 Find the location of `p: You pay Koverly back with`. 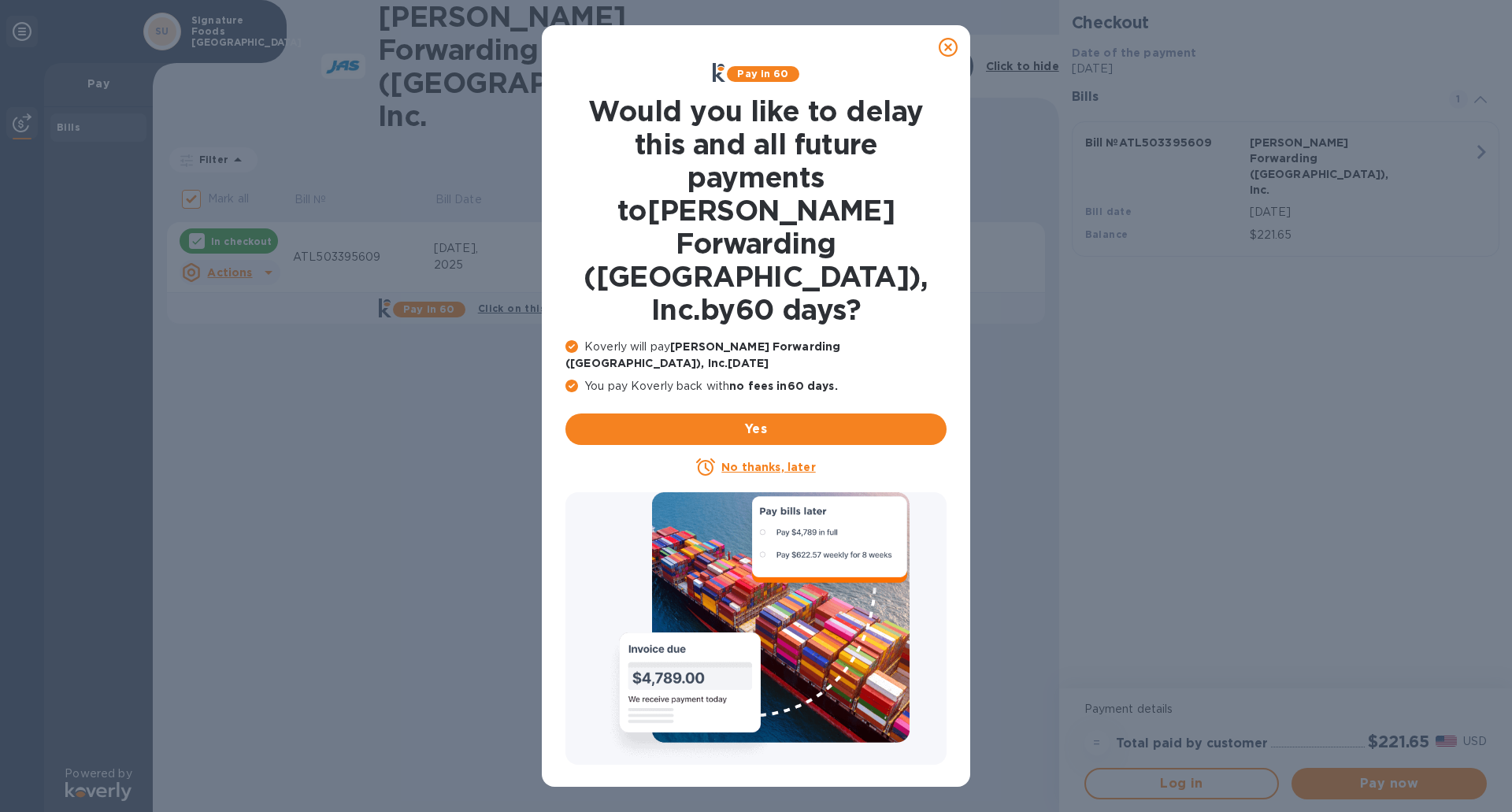

p: You pay Koverly back with is located at coordinates (756, 386).